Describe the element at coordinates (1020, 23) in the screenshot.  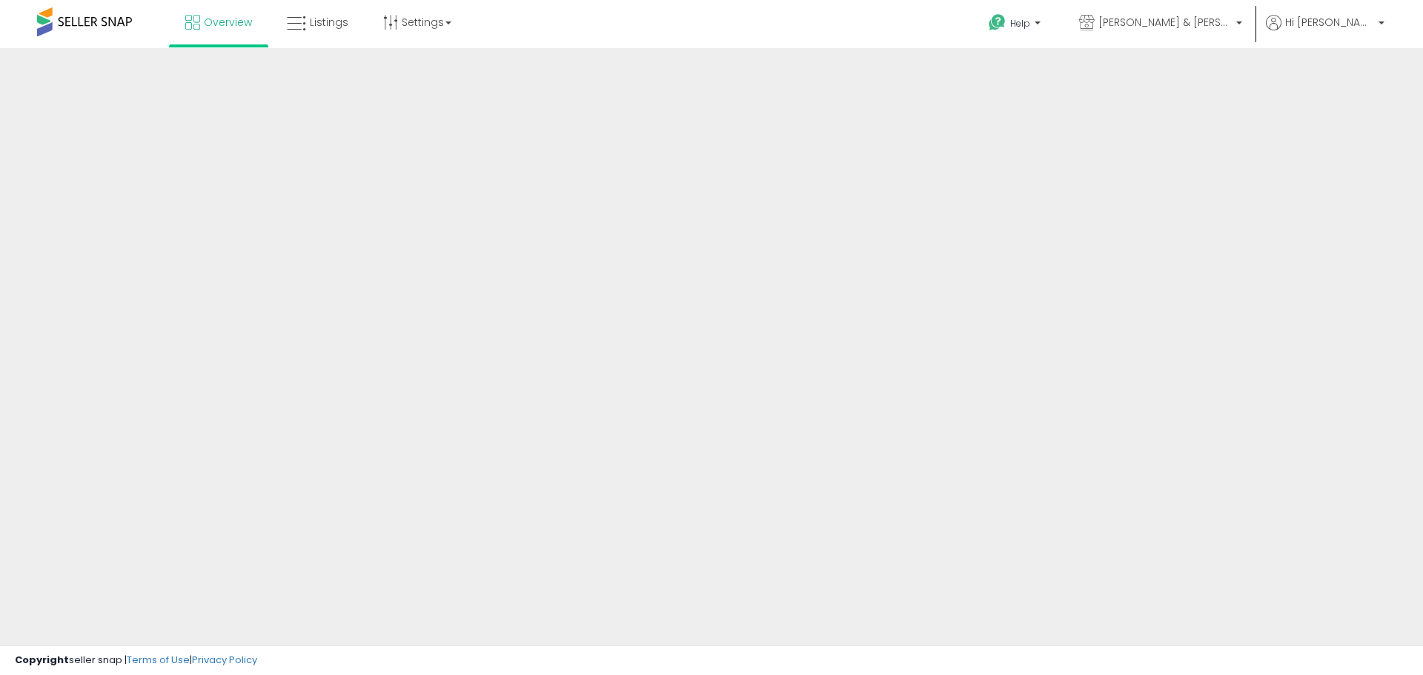
I see `span: Help` at that location.